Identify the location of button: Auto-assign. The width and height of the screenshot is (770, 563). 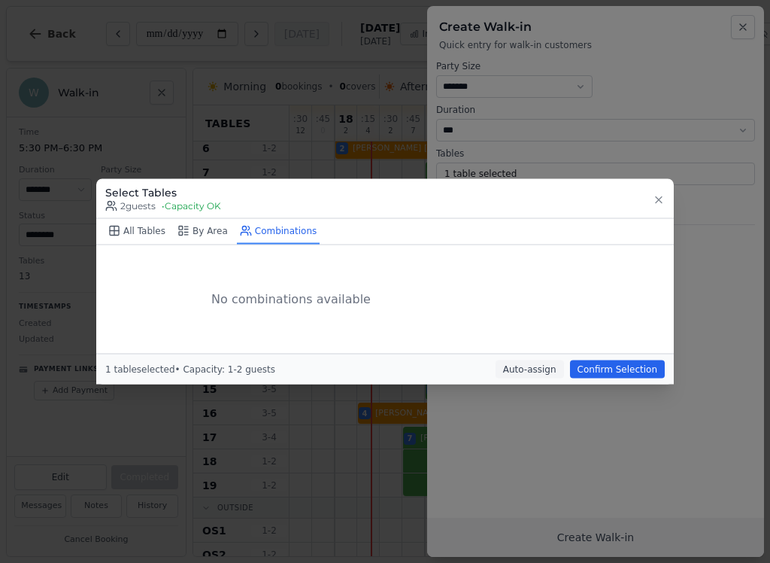
(530, 369).